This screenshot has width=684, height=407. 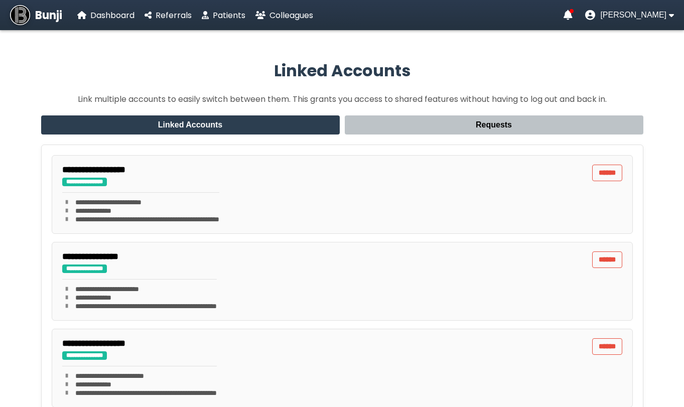 I want to click on p: Link multiple accounts to easily switch between them. This grants you access to shared features w..., so click(x=342, y=99).